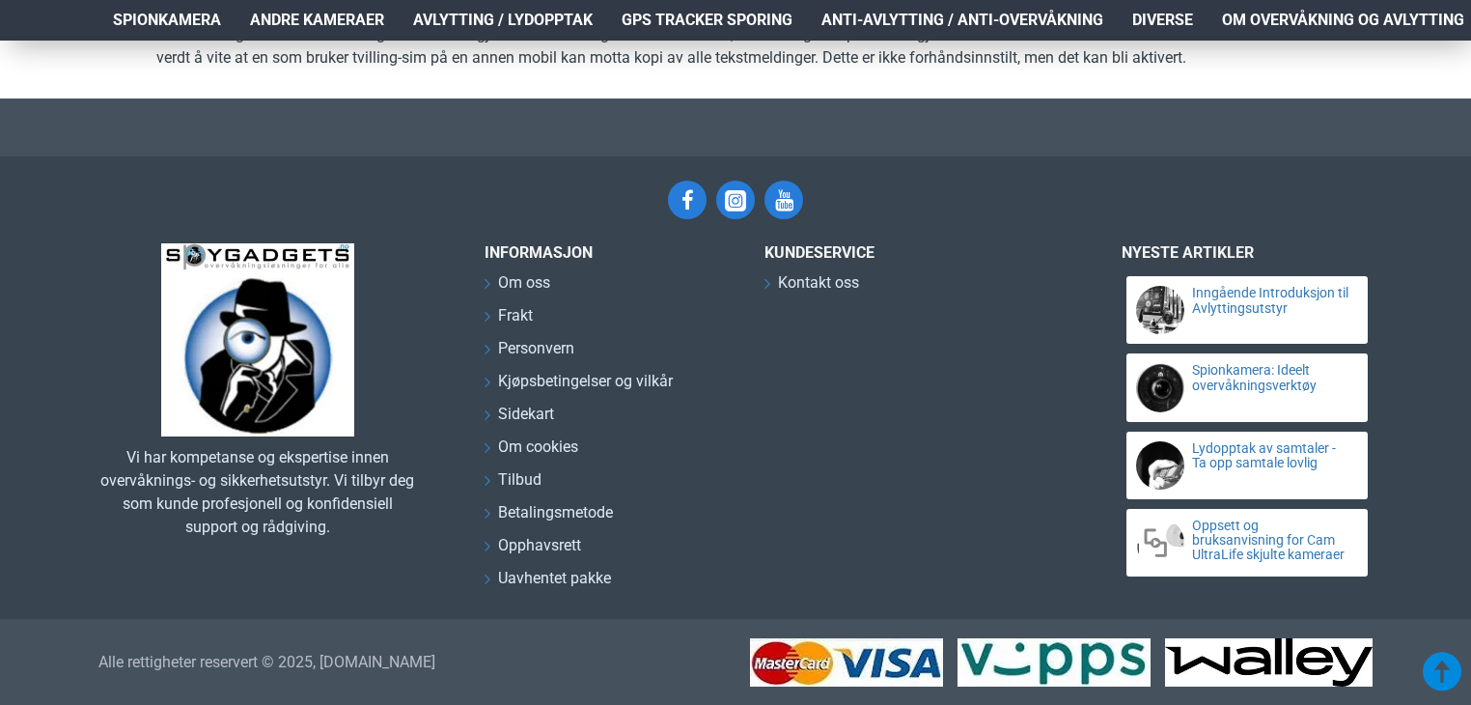  Describe the element at coordinates (1054, 662) in the screenshot. I see `img: Vi godtar Vipps` at that location.